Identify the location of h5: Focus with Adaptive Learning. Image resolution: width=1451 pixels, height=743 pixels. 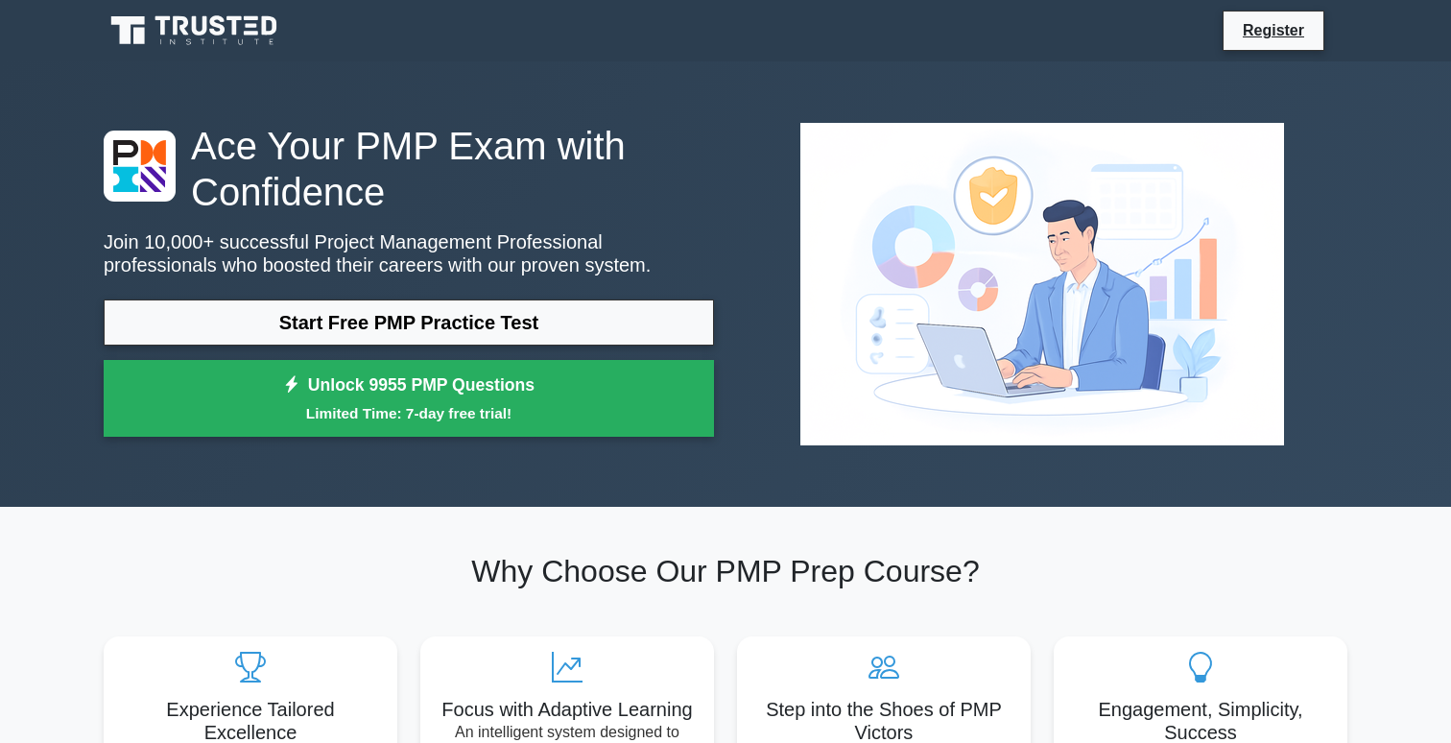
(567, 709).